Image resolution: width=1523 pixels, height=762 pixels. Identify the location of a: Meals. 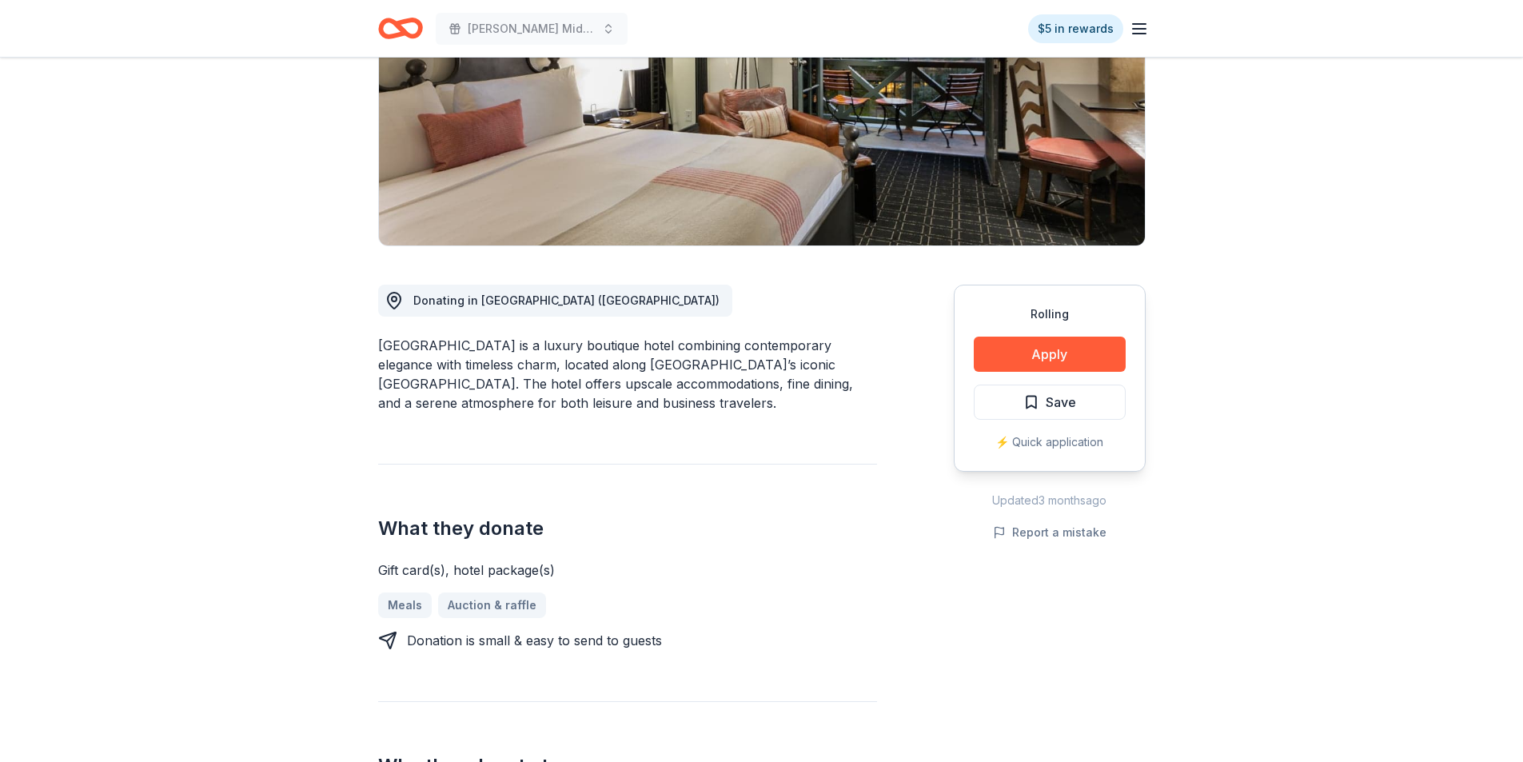
(405, 605).